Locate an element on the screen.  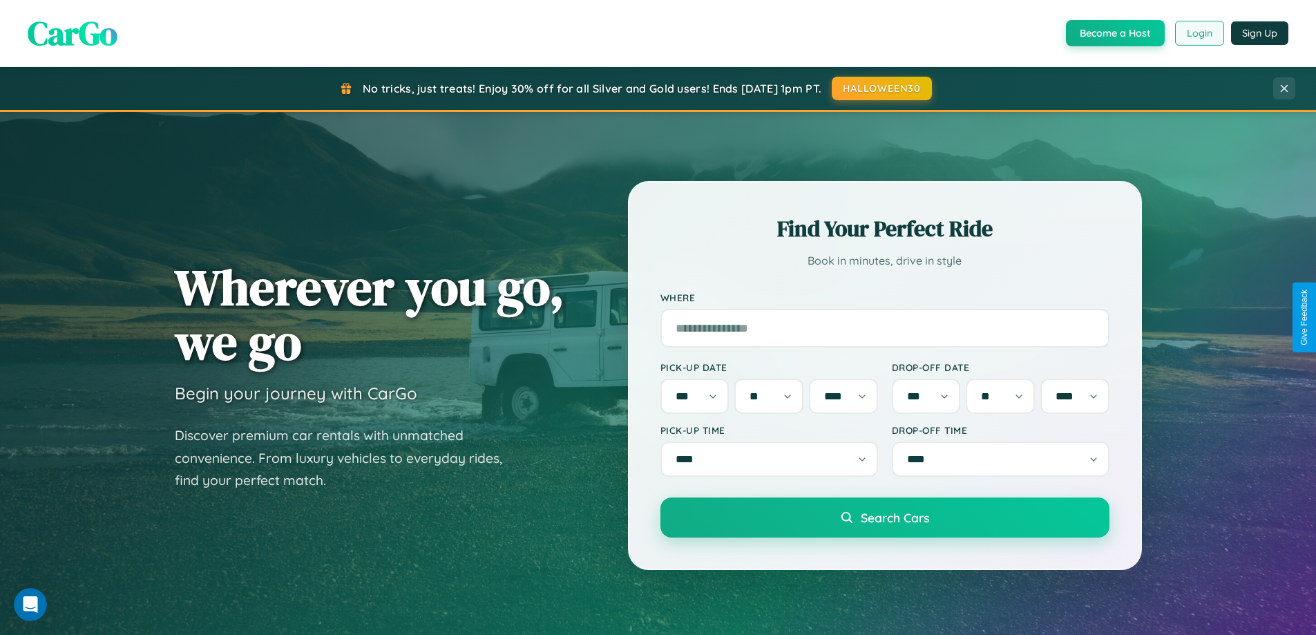
h1: Wherever you go, we go is located at coordinates (369, 314).